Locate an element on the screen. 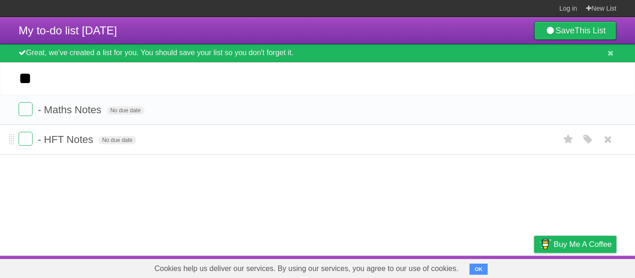 The height and width of the screenshot is (278, 635). label: Star task is located at coordinates (569, 139).